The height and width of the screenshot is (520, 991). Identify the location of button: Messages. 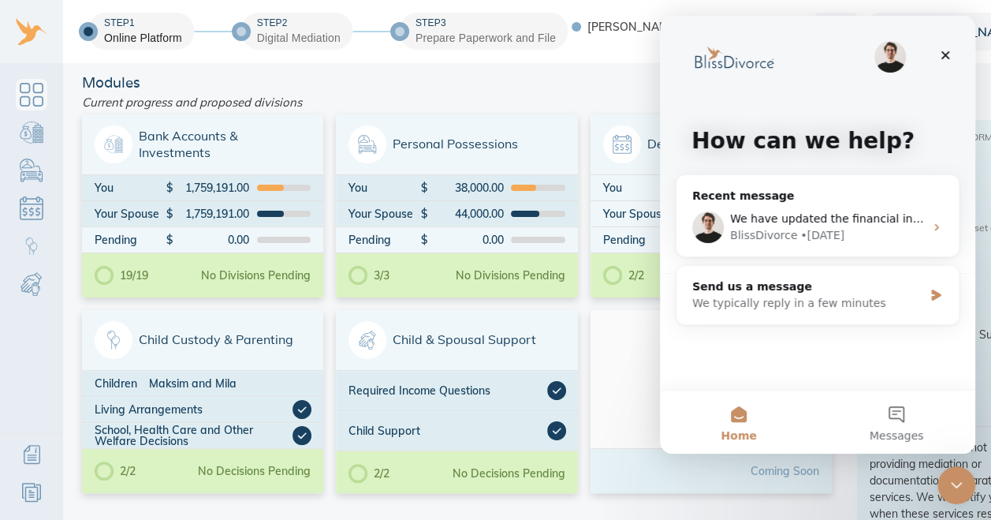
(237, 406).